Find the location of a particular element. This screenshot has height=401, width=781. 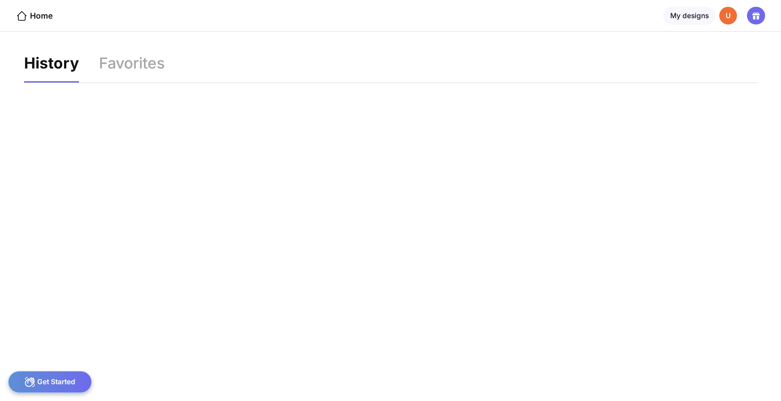

div: Favorites is located at coordinates (132, 69).